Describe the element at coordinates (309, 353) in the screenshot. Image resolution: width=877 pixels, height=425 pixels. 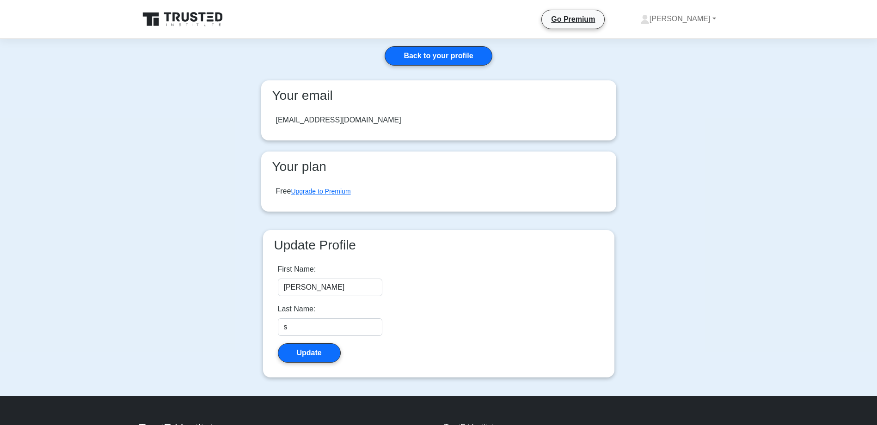
I see `button: Update` at that location.